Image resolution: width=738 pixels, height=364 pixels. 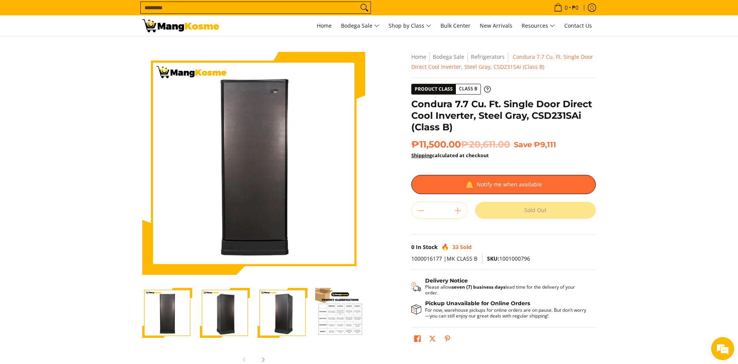 What do you see at coordinates (478, 287) in the screenshot?
I see `strong: seven (7) business days` at bounding box center [478, 287].